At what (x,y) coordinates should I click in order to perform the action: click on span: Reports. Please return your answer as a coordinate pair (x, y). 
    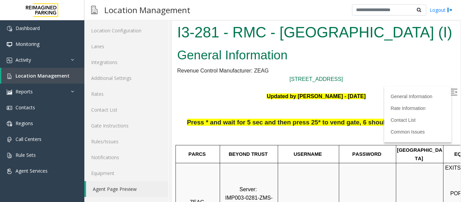
    Looking at the image, I should click on (24, 91).